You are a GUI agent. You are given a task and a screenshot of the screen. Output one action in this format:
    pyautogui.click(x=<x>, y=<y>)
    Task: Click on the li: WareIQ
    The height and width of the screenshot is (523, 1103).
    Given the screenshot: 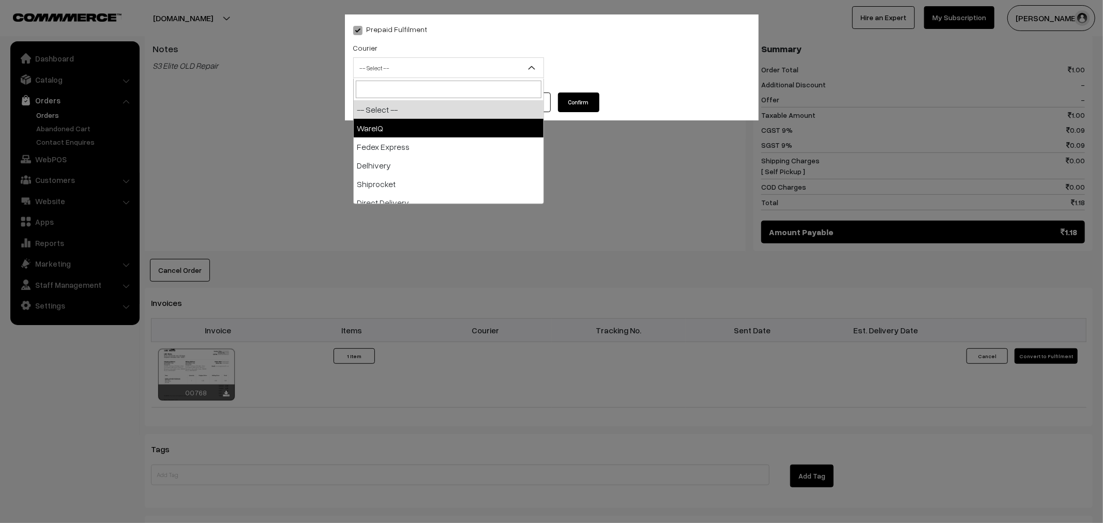 What is the action you would take?
    pyautogui.click(x=448, y=128)
    